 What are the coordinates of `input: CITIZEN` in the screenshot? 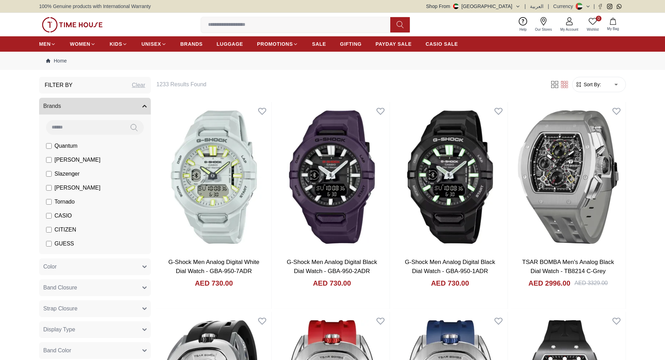 It's located at (49, 230).